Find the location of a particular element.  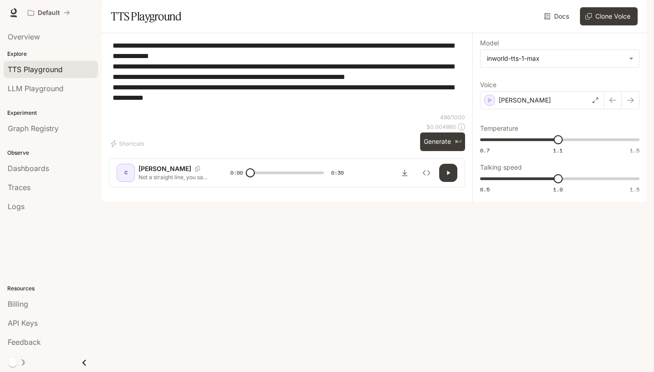

button: Generate⌘⏎ is located at coordinates (442, 142).